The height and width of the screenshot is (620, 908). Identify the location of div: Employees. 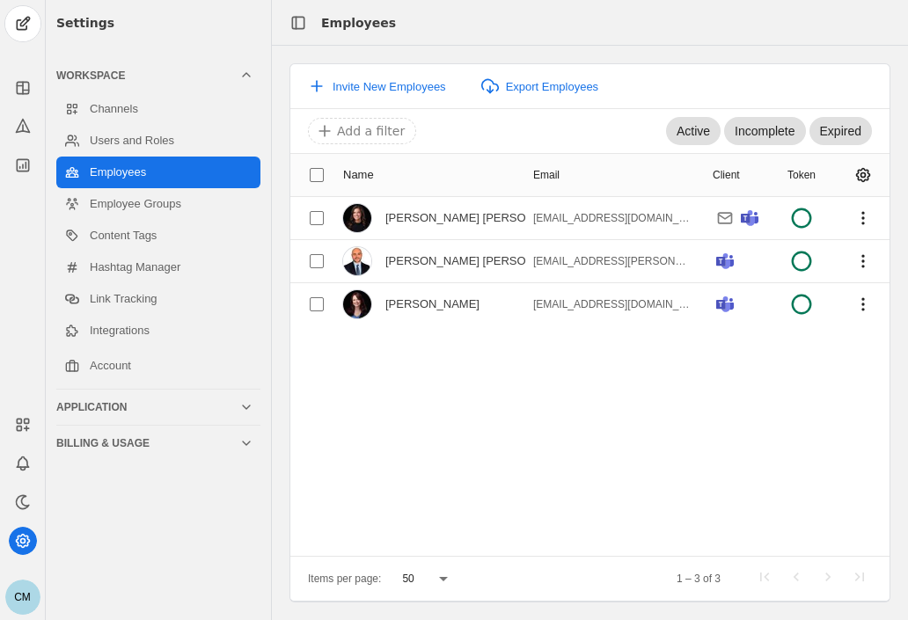
(358, 23).